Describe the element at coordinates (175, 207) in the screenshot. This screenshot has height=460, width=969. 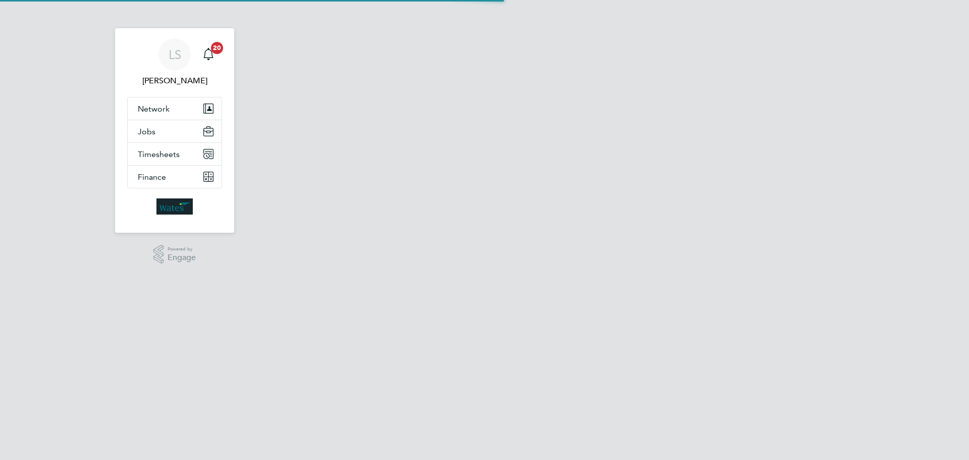
I see `img: wates-logo-retina.png` at that location.